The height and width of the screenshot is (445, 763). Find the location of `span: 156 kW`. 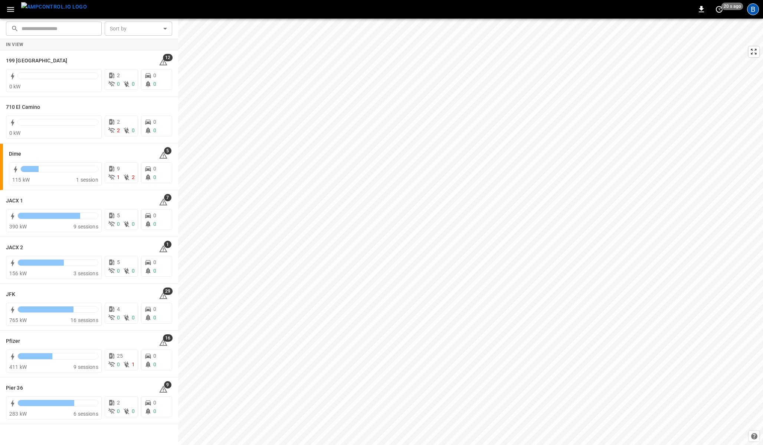

span: 156 kW is located at coordinates (18, 273).